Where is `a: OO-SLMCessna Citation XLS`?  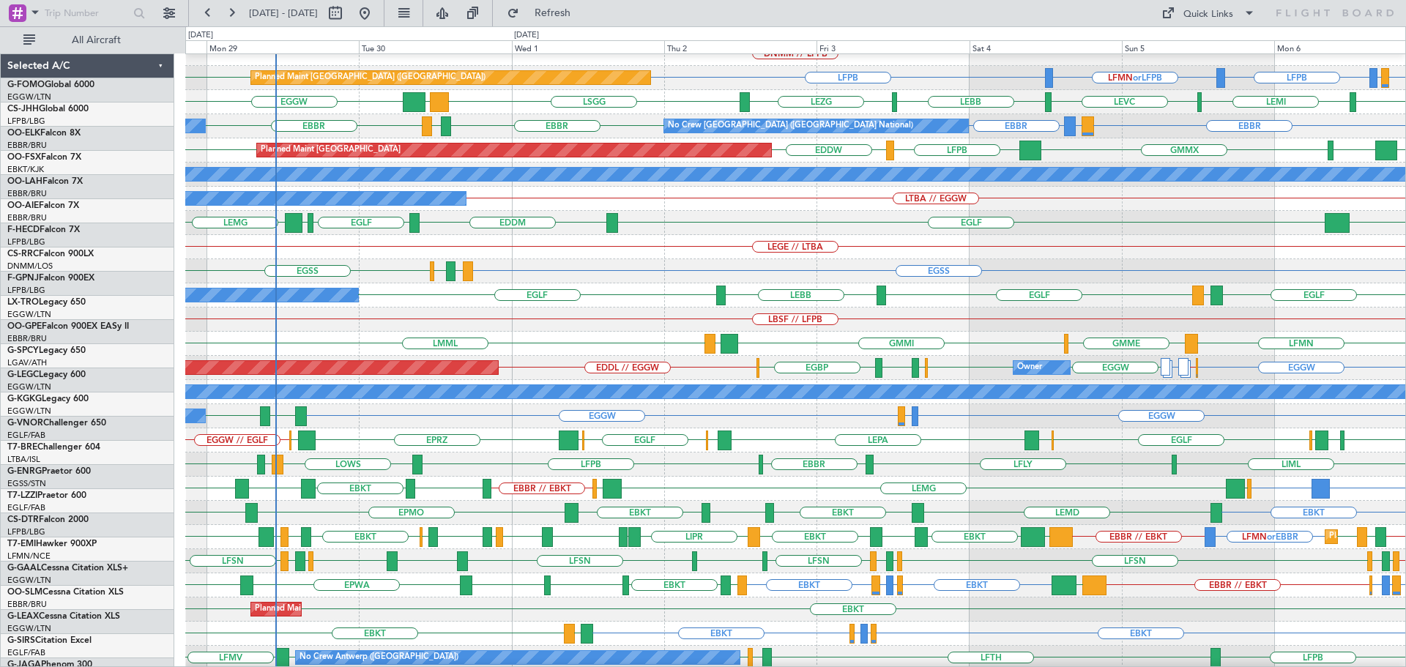 a: OO-SLMCessna Citation XLS is located at coordinates (65, 593).